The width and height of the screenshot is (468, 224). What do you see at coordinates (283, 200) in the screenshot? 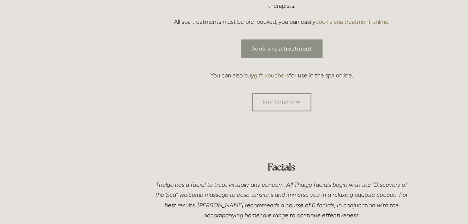
I see `em: Thalgo has a facial to treat virtually any concern. All Thalgo facials begin with the “Discovery ...` at bounding box center [283, 200].